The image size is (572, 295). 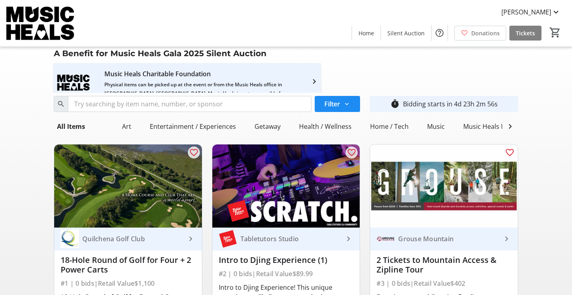 I want to click on span: Donations, so click(x=485, y=33).